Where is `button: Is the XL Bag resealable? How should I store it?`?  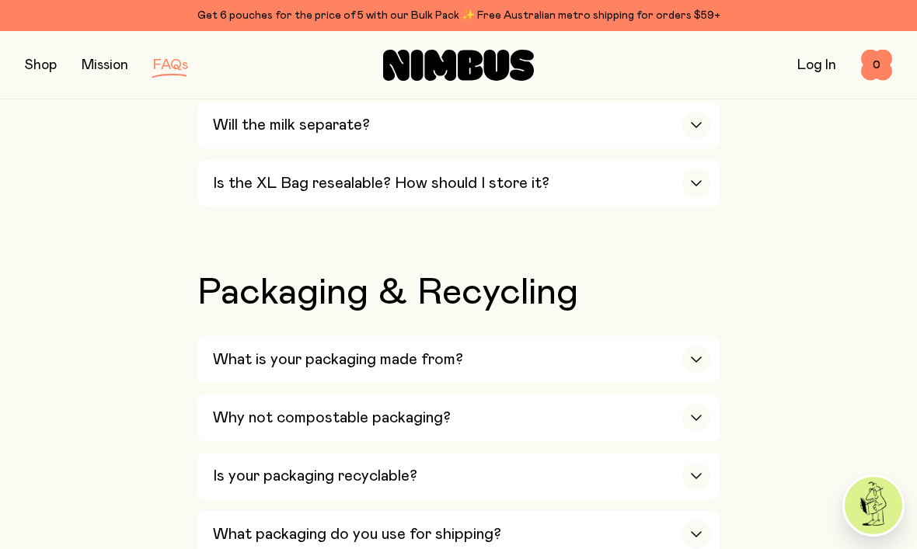
button: Is the XL Bag resealable? How should I store it? is located at coordinates (458, 183).